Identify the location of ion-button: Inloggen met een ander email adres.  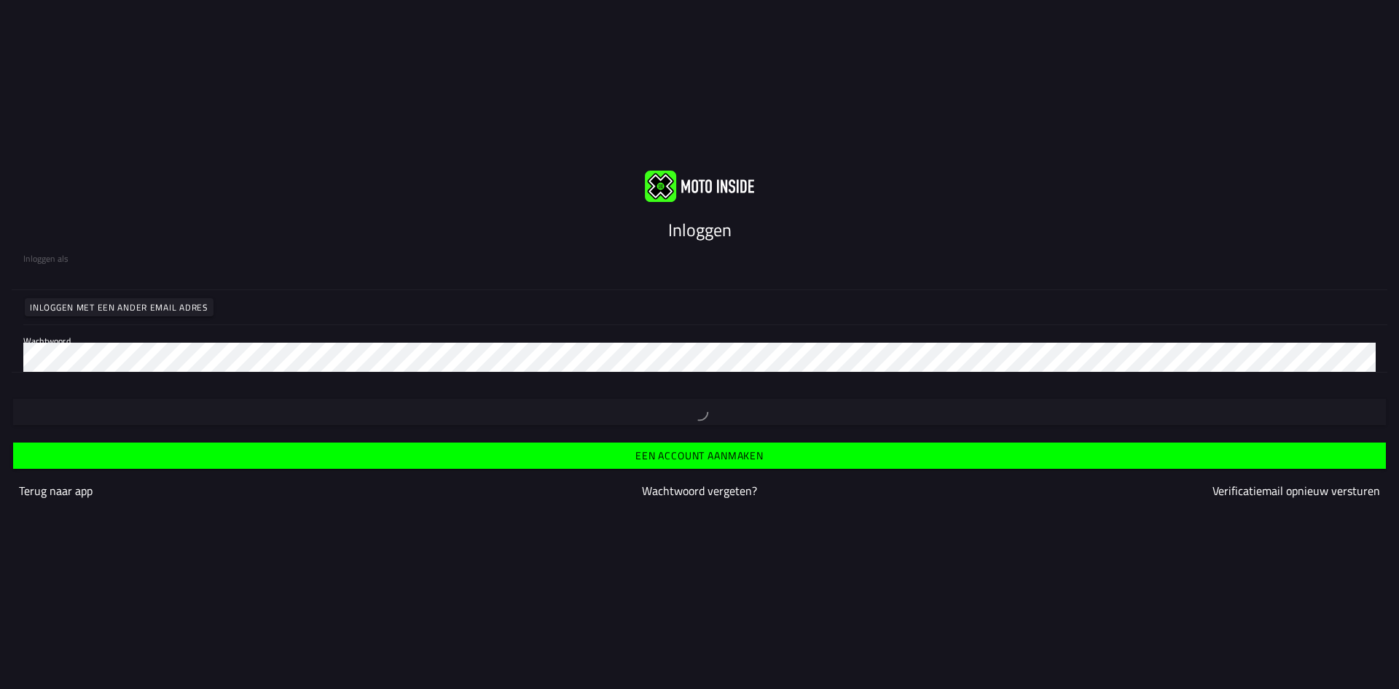
(119, 307).